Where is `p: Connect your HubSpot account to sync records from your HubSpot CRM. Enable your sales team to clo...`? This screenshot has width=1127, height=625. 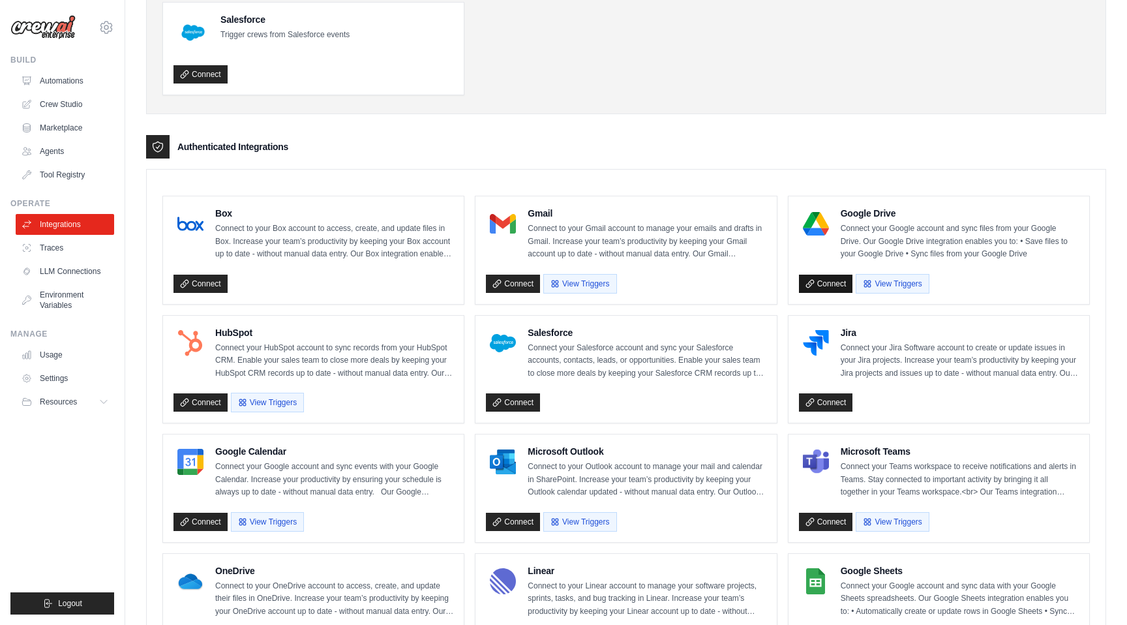
p: Connect your HubSpot account to sync records from your HubSpot CRM. Enable your sales team to clo... is located at coordinates (334, 361).